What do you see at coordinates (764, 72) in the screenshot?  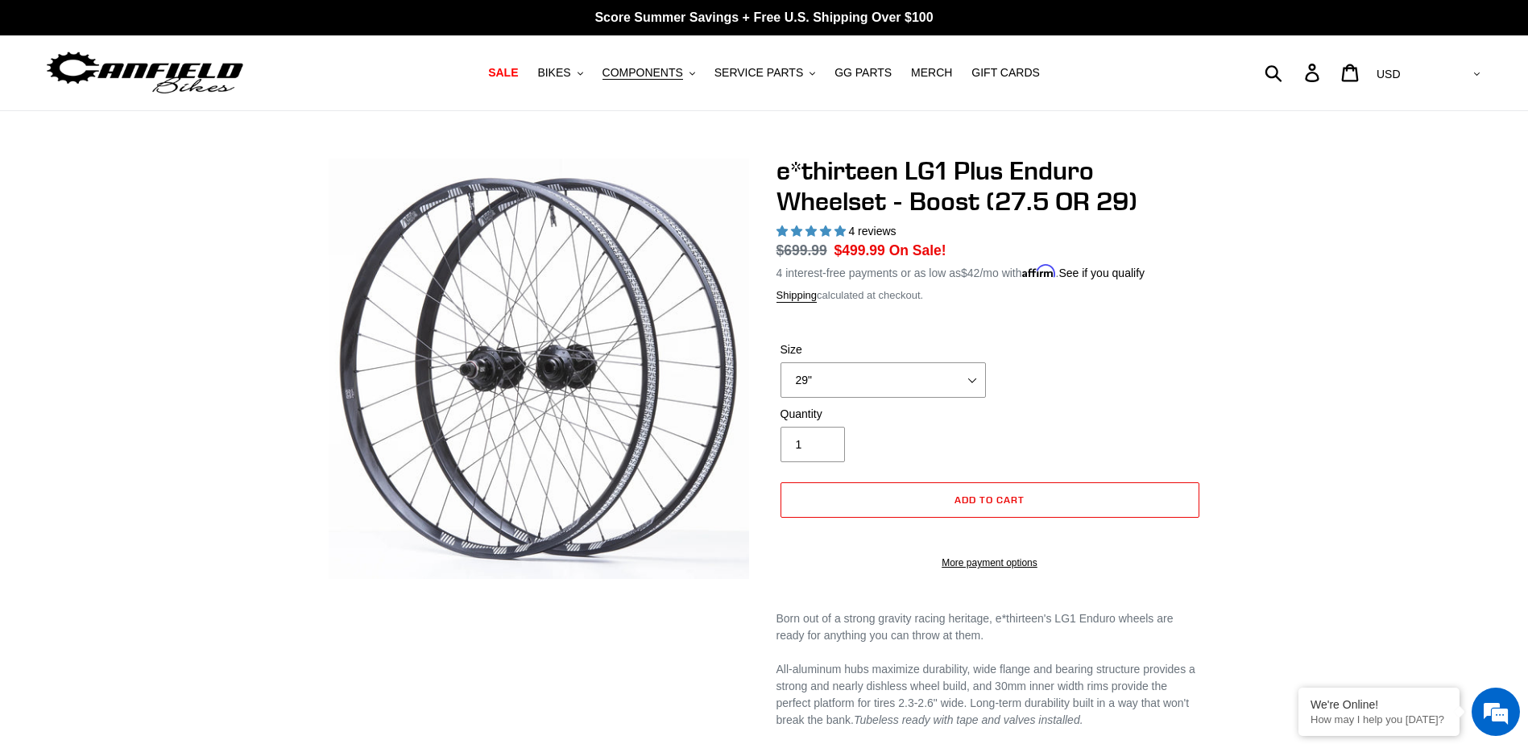 I see `button: SERVICE PARTS` at bounding box center [764, 72].